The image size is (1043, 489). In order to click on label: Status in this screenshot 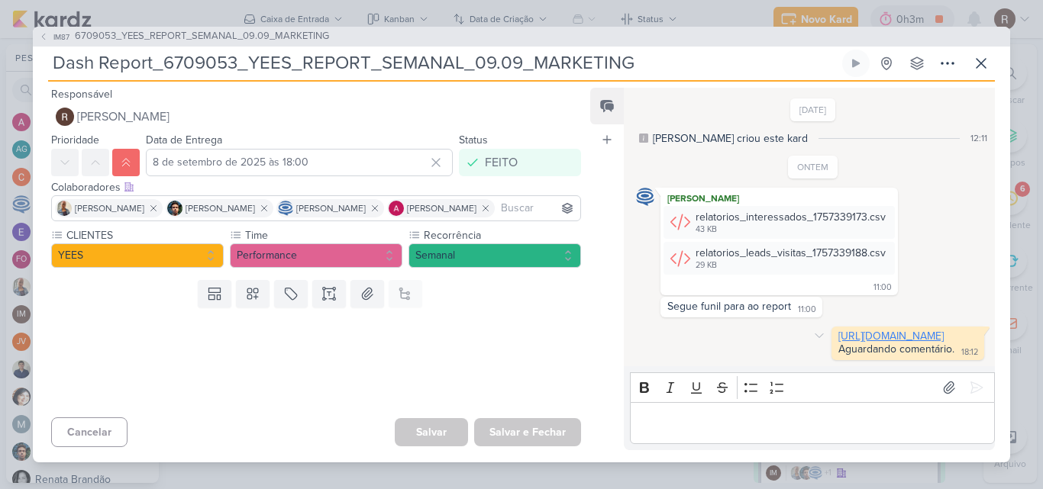, I will do `click(473, 140)`.